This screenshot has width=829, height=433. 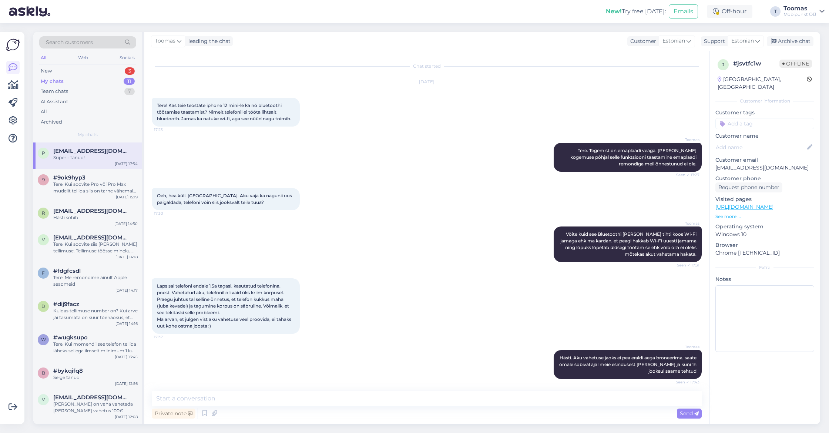 I want to click on span: v, so click(x=43, y=399).